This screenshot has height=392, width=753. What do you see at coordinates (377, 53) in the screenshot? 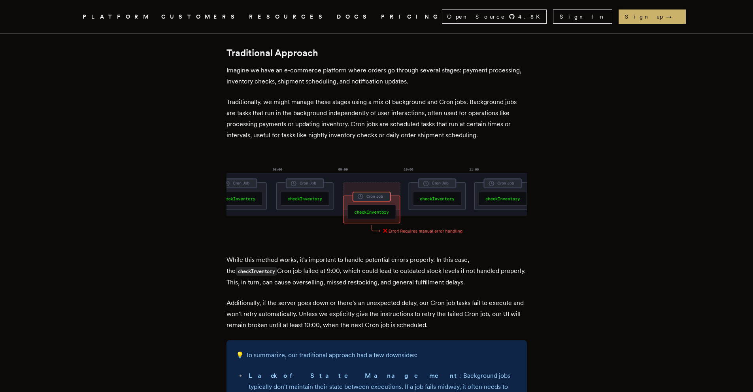
I see `h2: Traditional Approach` at bounding box center [377, 53].